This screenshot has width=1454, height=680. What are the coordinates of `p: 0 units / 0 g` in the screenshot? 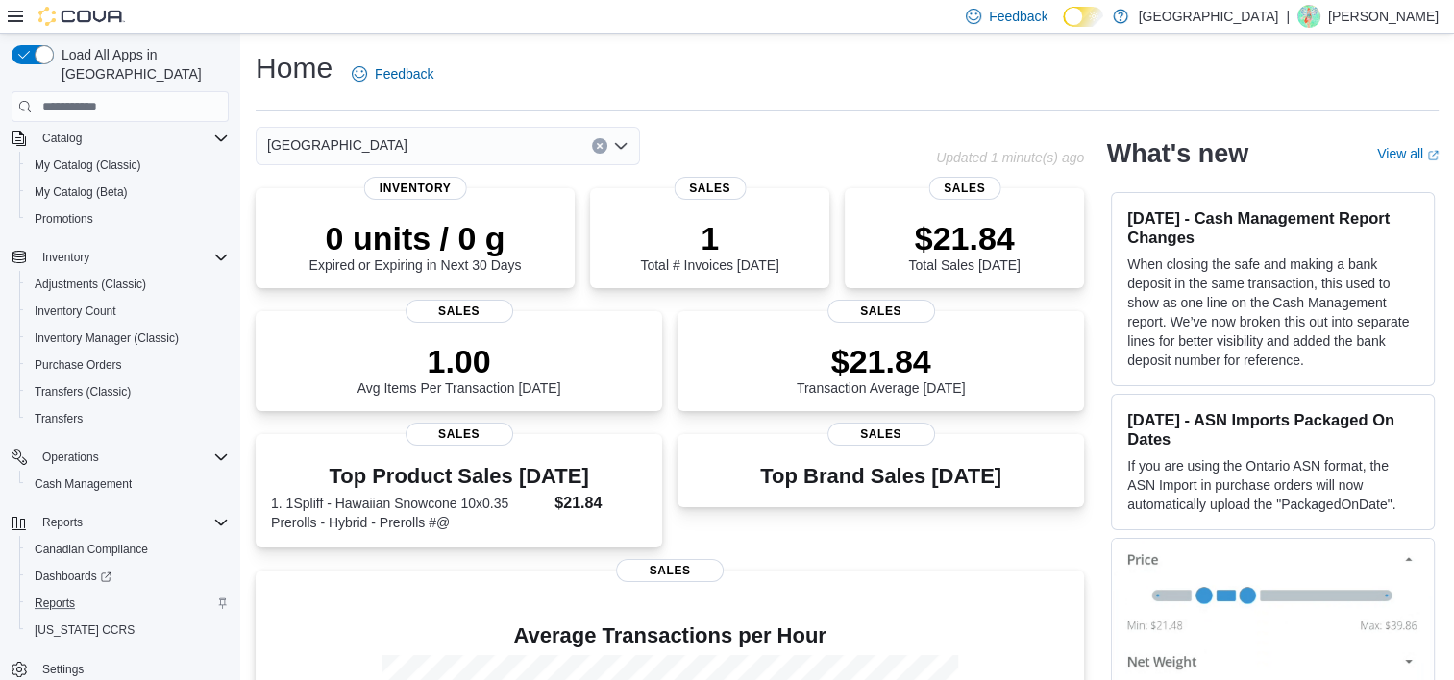 It's located at (415, 238).